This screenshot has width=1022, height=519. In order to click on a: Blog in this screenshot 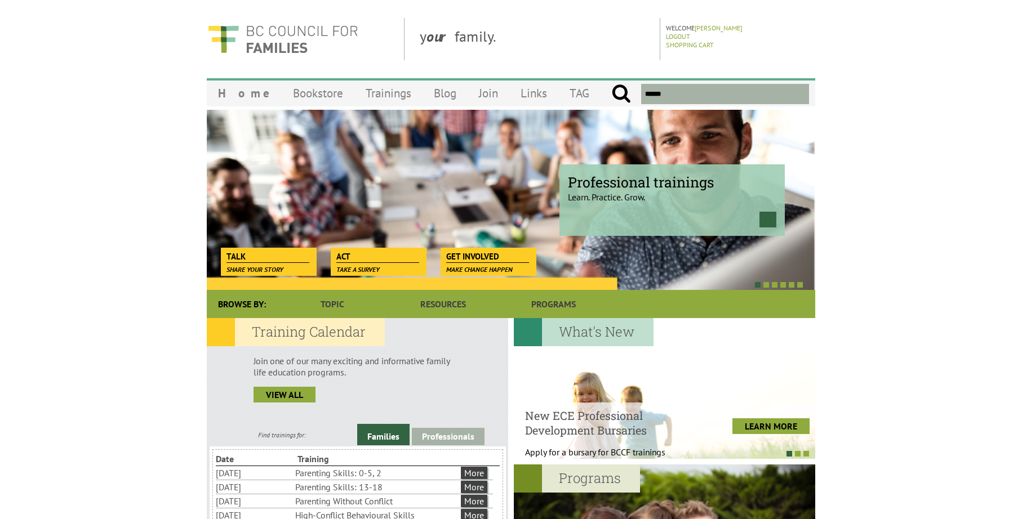, I will do `click(445, 93)`.